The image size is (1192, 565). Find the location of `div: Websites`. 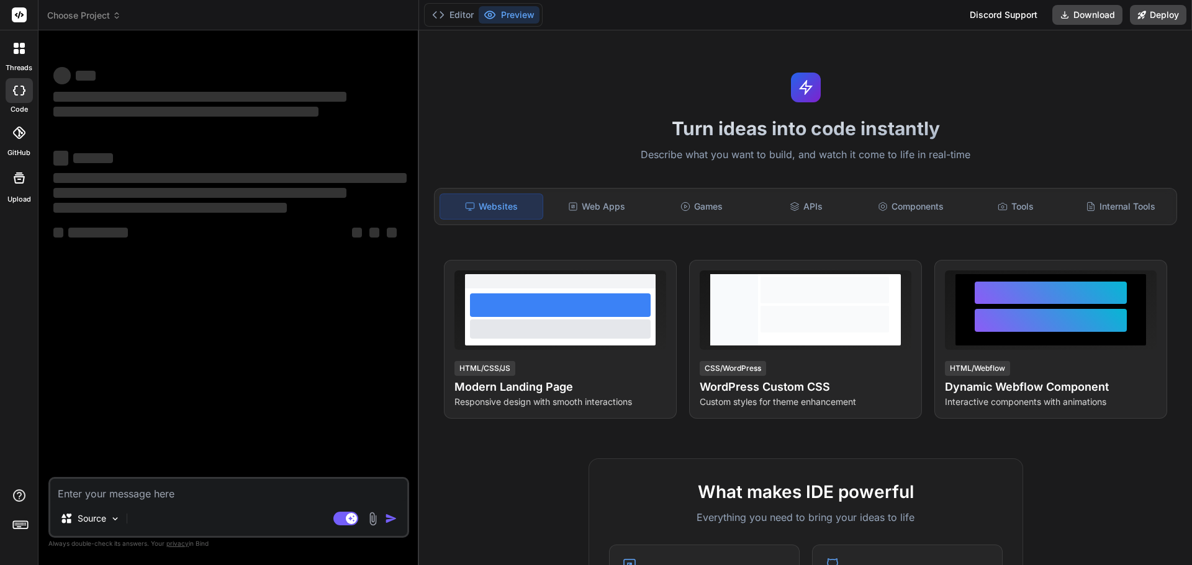

div: Websites is located at coordinates (491, 207).